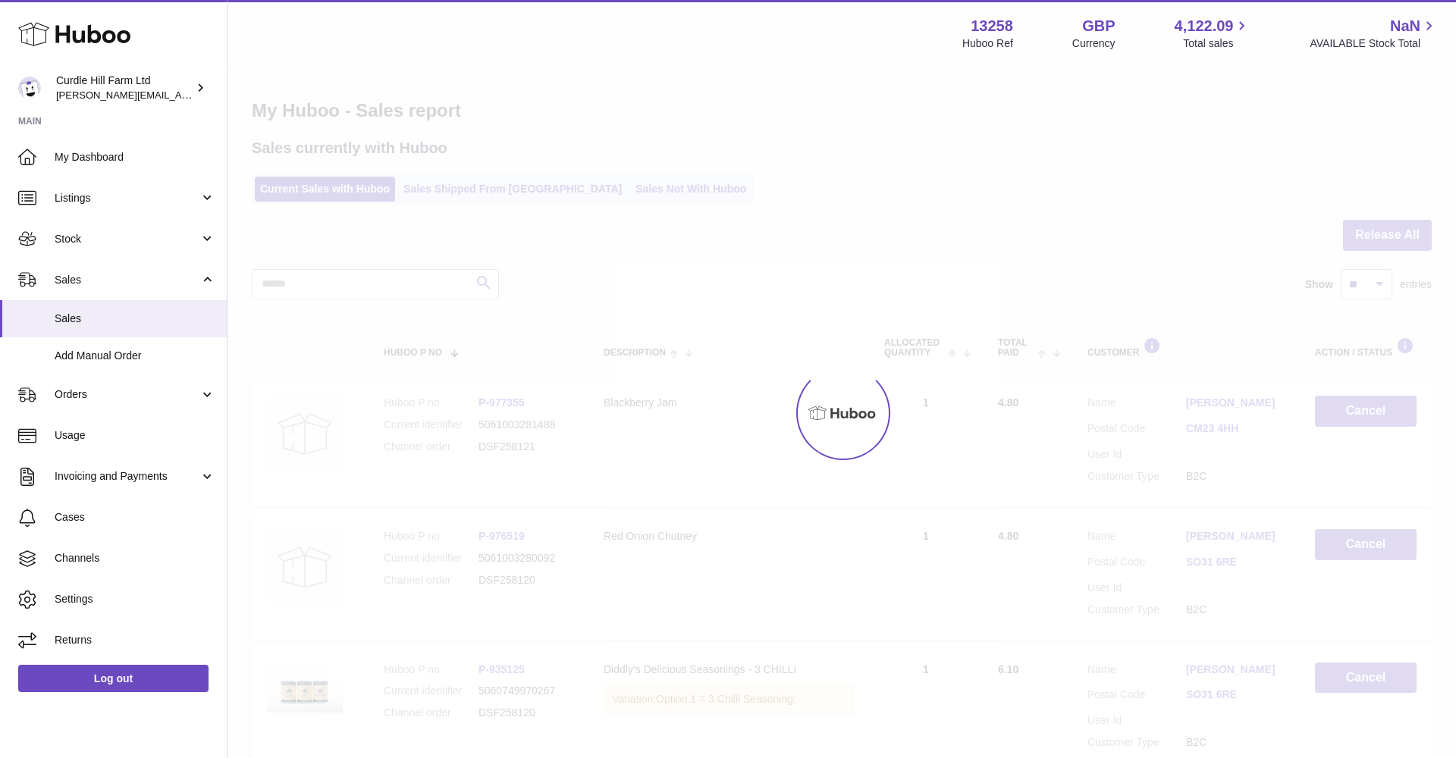 The height and width of the screenshot is (758, 1456). What do you see at coordinates (1213, 33) in the screenshot?
I see `a: 4,122.09 Total sales` at bounding box center [1213, 33].